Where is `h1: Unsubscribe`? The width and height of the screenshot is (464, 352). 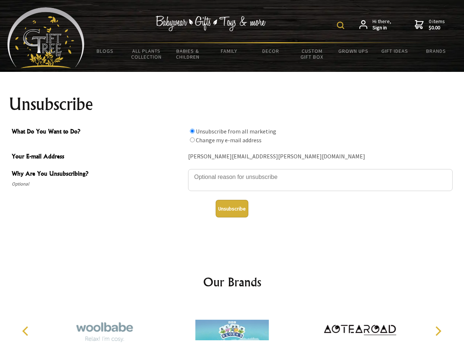 h1: Unsubscribe is located at coordinates (232, 104).